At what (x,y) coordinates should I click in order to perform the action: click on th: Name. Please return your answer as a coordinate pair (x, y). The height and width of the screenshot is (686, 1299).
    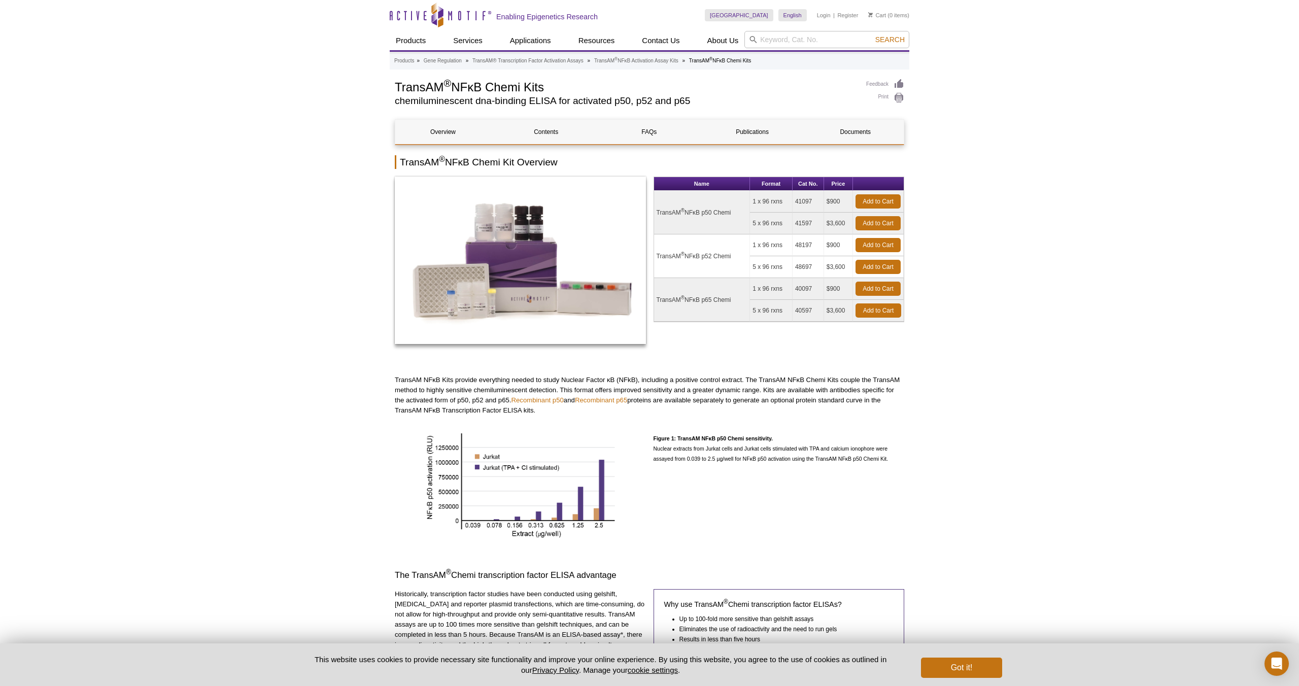
    Looking at the image, I should click on (702, 184).